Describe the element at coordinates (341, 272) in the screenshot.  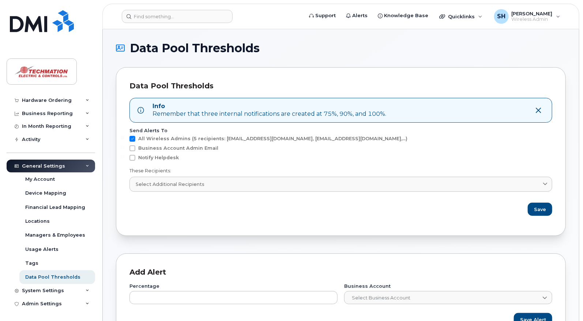
I see `div: Add Alert` at that location.